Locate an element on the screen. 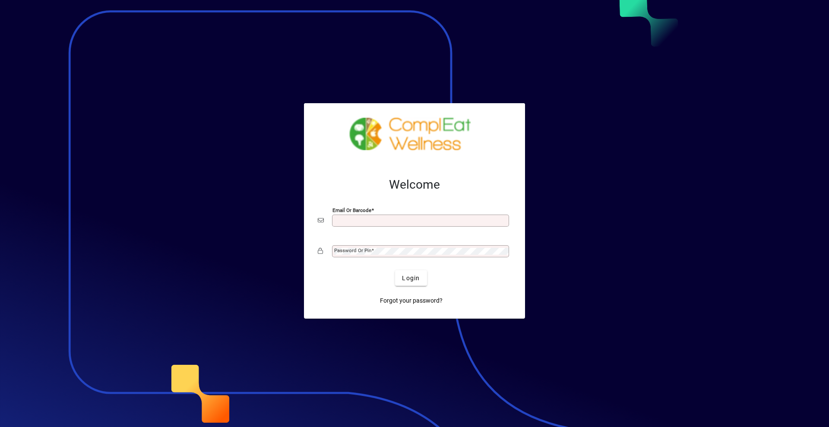 The height and width of the screenshot is (427, 829). button: Login is located at coordinates (411, 278).